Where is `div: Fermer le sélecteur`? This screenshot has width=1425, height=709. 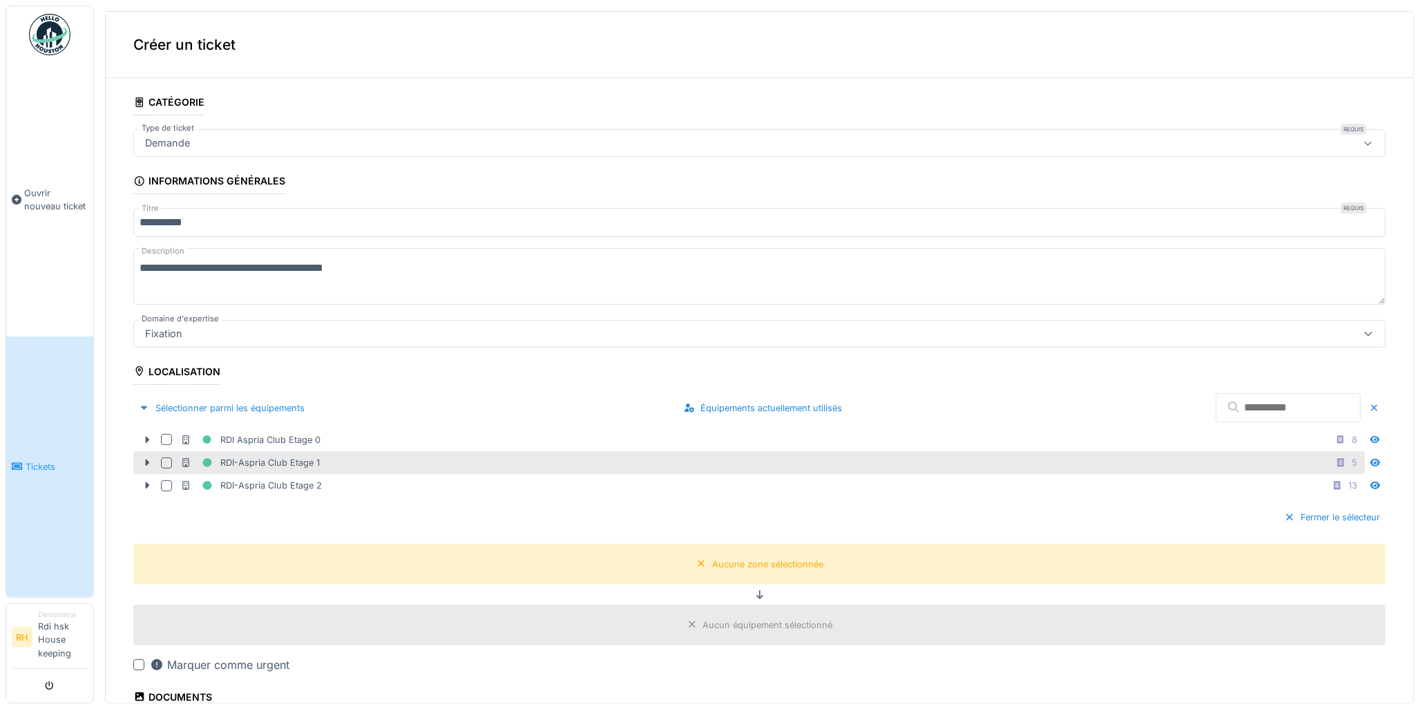
div: Fermer le sélecteur is located at coordinates (1331, 517).